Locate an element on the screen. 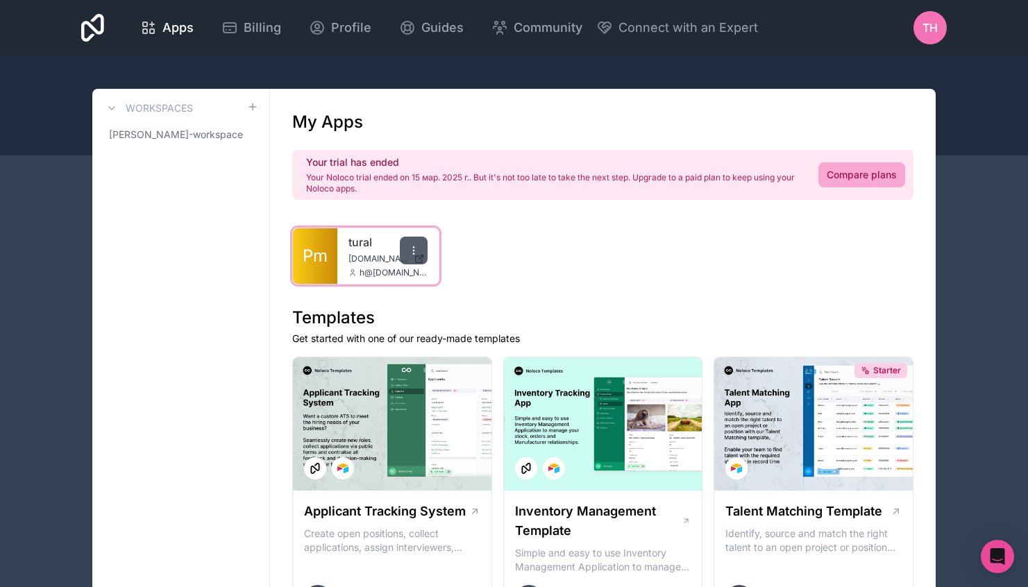 The width and height of the screenshot is (1028, 587). span: TH is located at coordinates (930, 28).